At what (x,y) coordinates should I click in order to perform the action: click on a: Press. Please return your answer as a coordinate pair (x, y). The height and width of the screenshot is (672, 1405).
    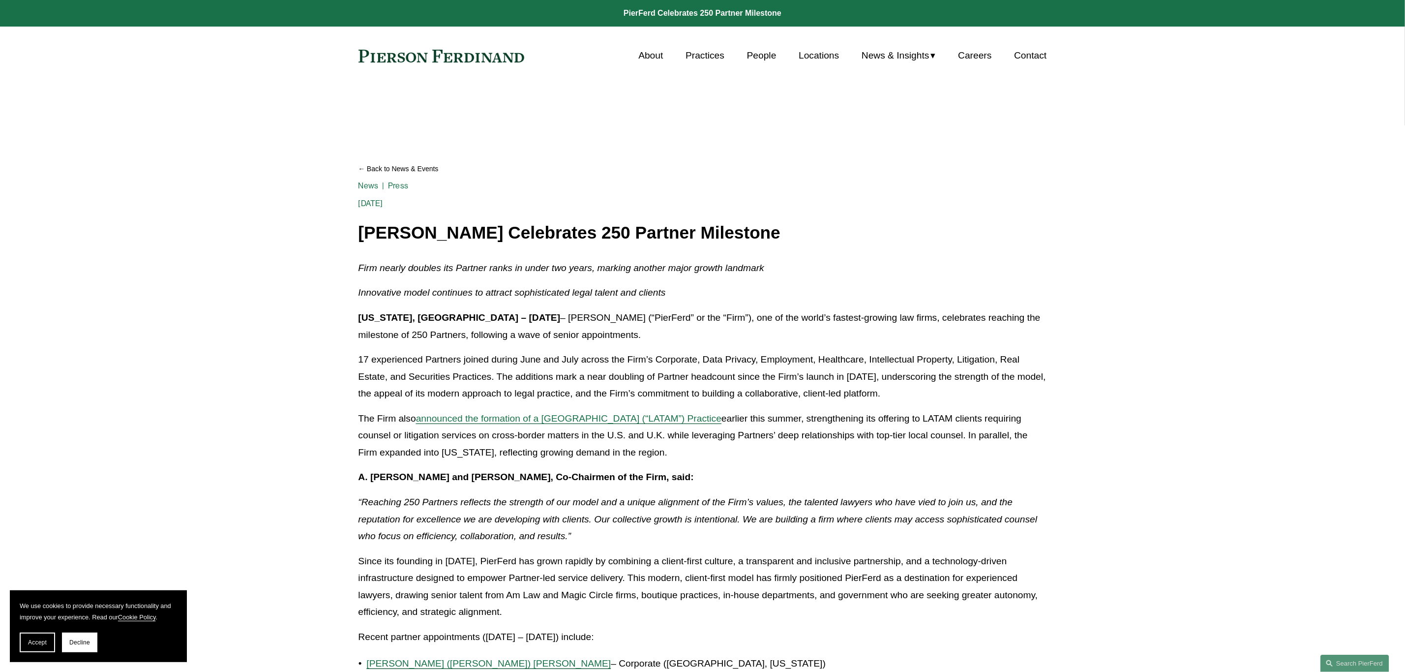
    Looking at the image, I should click on (398, 185).